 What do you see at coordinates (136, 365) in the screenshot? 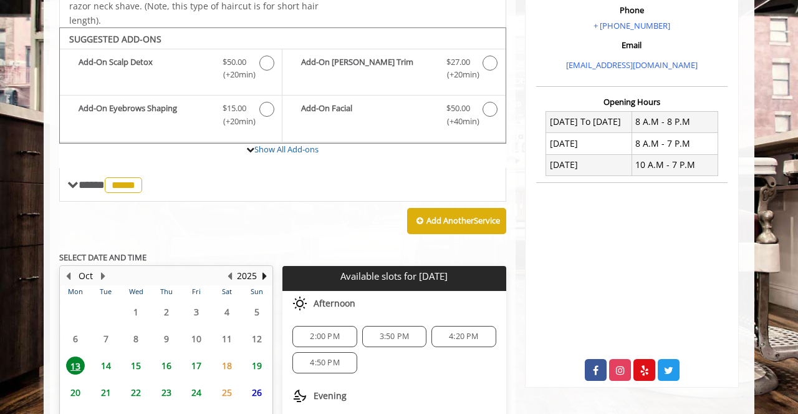
I see `span: 15` at bounding box center [136, 365].